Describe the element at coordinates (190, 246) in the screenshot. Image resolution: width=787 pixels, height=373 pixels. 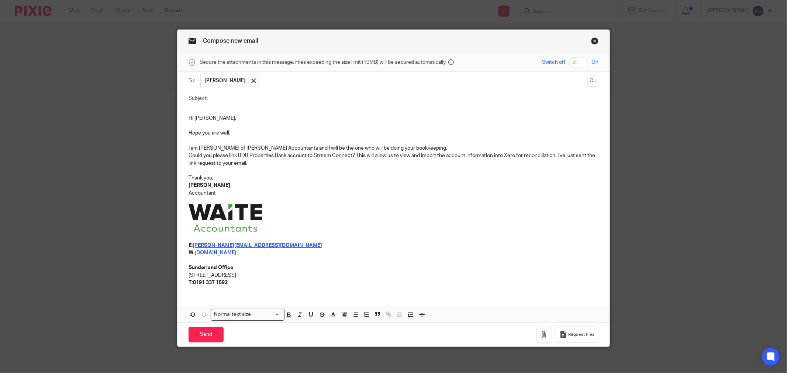
I see `strong: E:` at that location.